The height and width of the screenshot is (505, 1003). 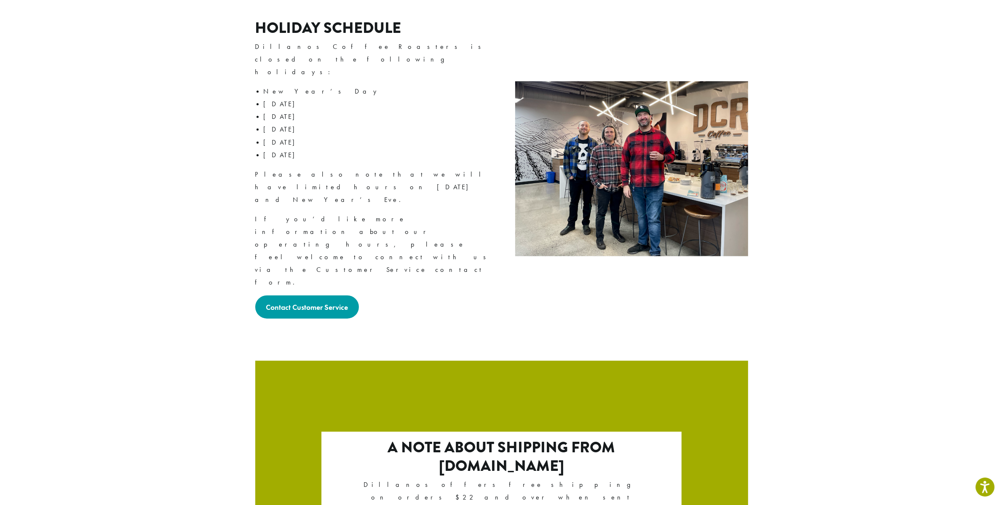 I want to click on p: If you’d like more information about our operating hours, please feel welcome to connect with us ..., so click(x=375, y=251).